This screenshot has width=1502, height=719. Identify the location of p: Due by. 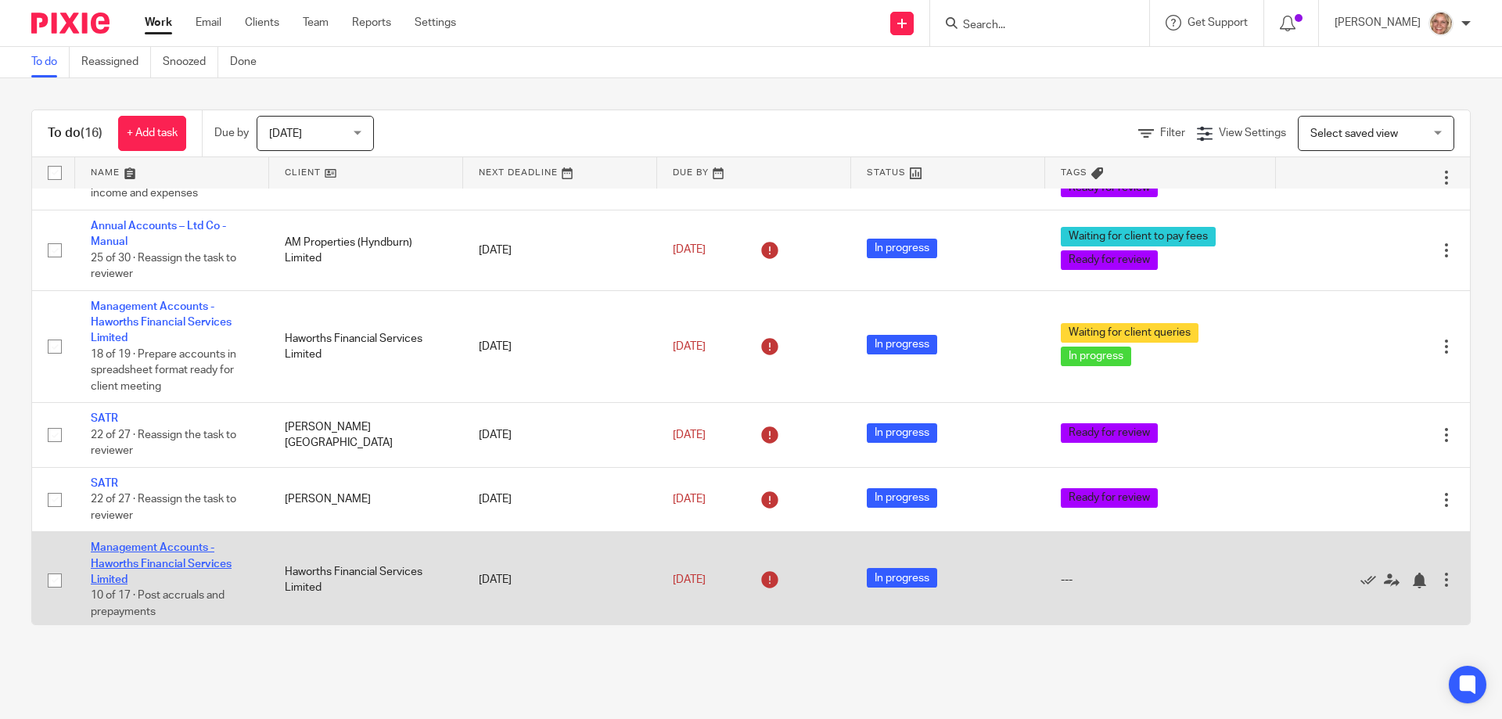
(232, 133).